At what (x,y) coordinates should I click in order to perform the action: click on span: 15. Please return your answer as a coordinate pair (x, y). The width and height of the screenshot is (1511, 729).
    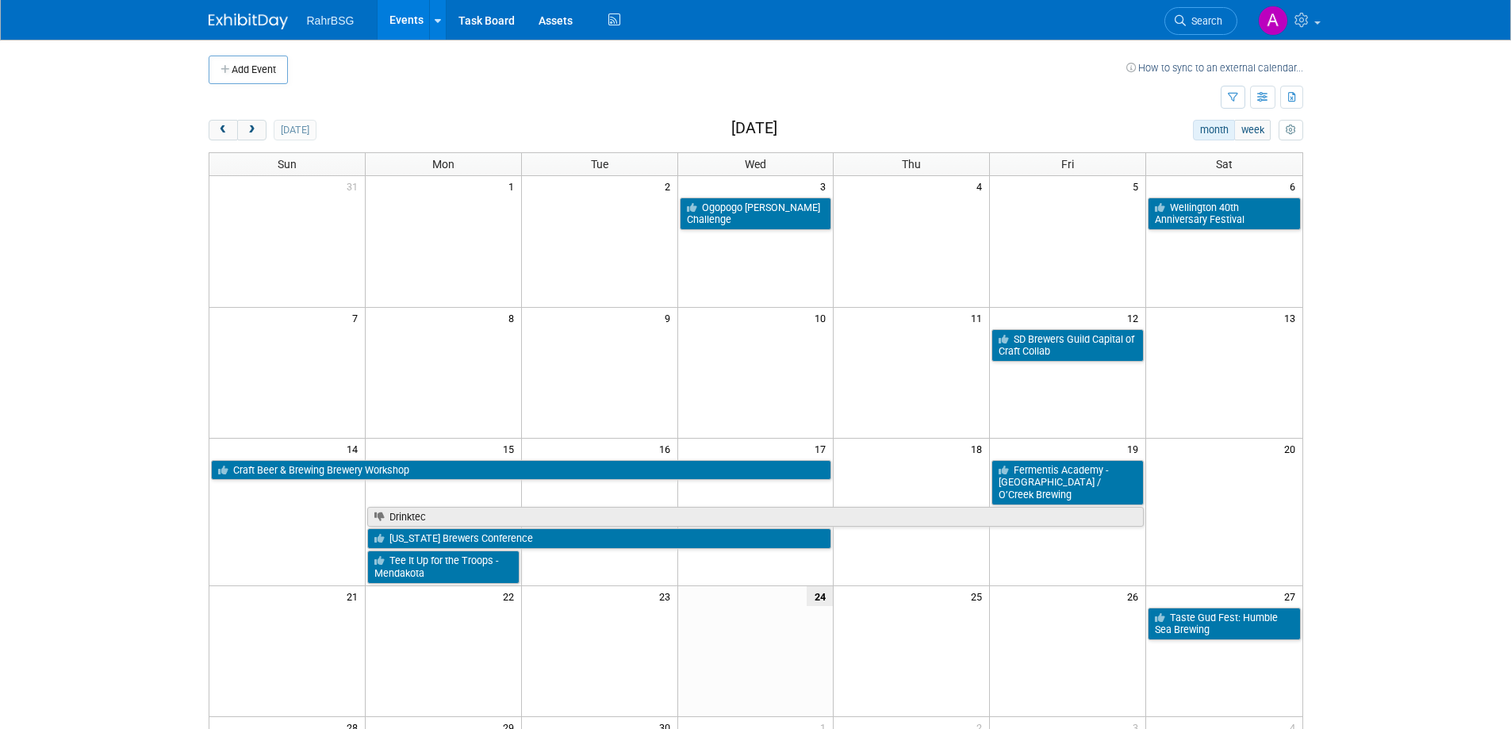
    Looking at the image, I should click on (511, 448).